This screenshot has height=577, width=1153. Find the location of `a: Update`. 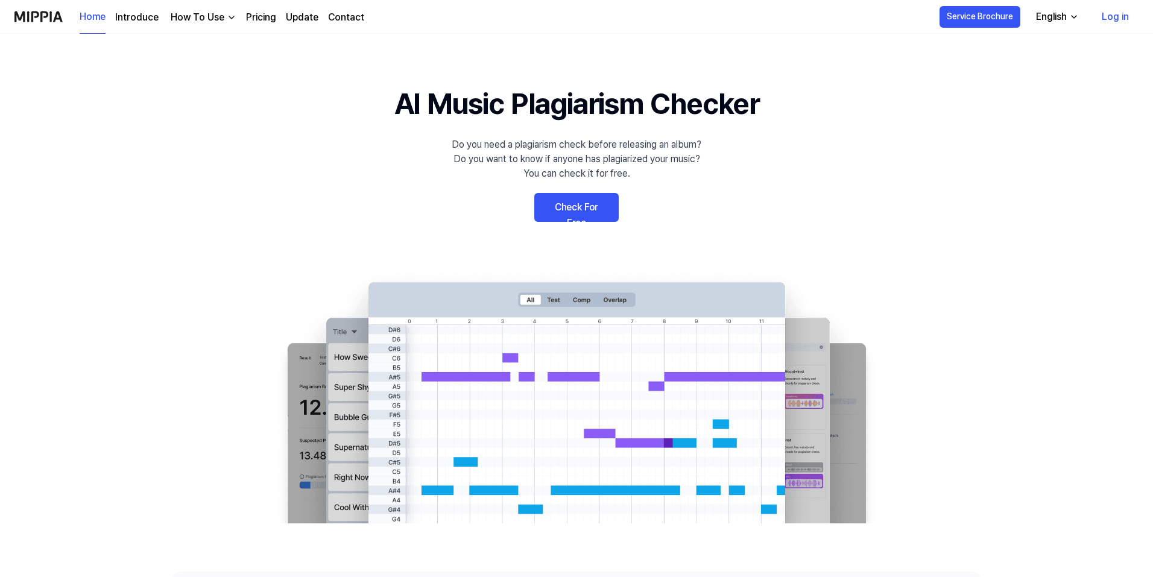

a: Update is located at coordinates (302, 17).